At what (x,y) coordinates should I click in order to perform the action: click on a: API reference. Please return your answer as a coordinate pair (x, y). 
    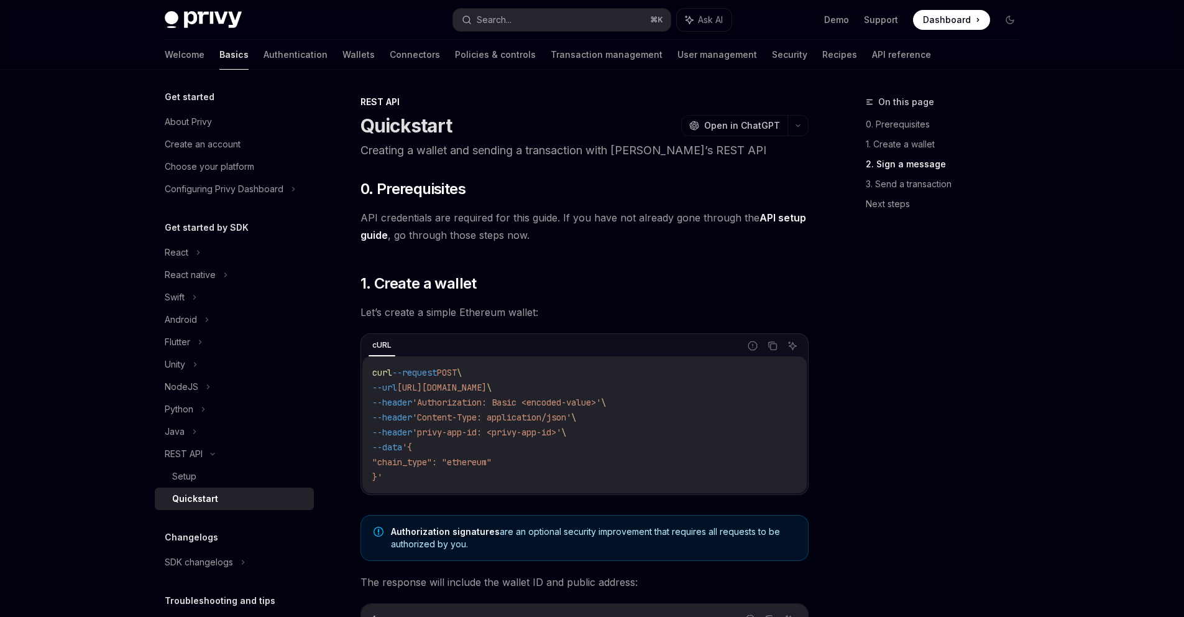
    Looking at the image, I should click on (901, 55).